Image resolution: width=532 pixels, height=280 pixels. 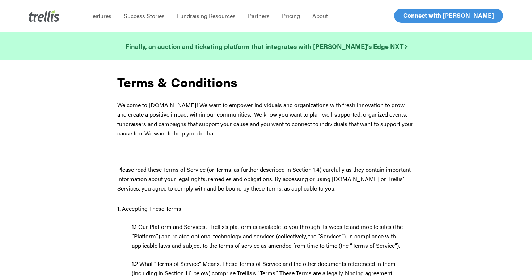 I want to click on a: About, so click(x=320, y=16).